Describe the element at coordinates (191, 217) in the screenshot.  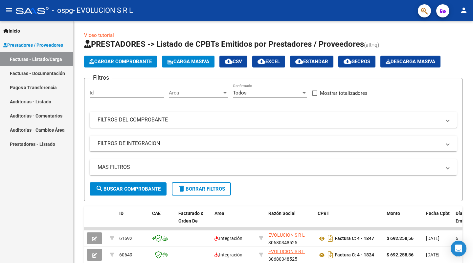
I see `span: Facturado x Orden De` at that location.